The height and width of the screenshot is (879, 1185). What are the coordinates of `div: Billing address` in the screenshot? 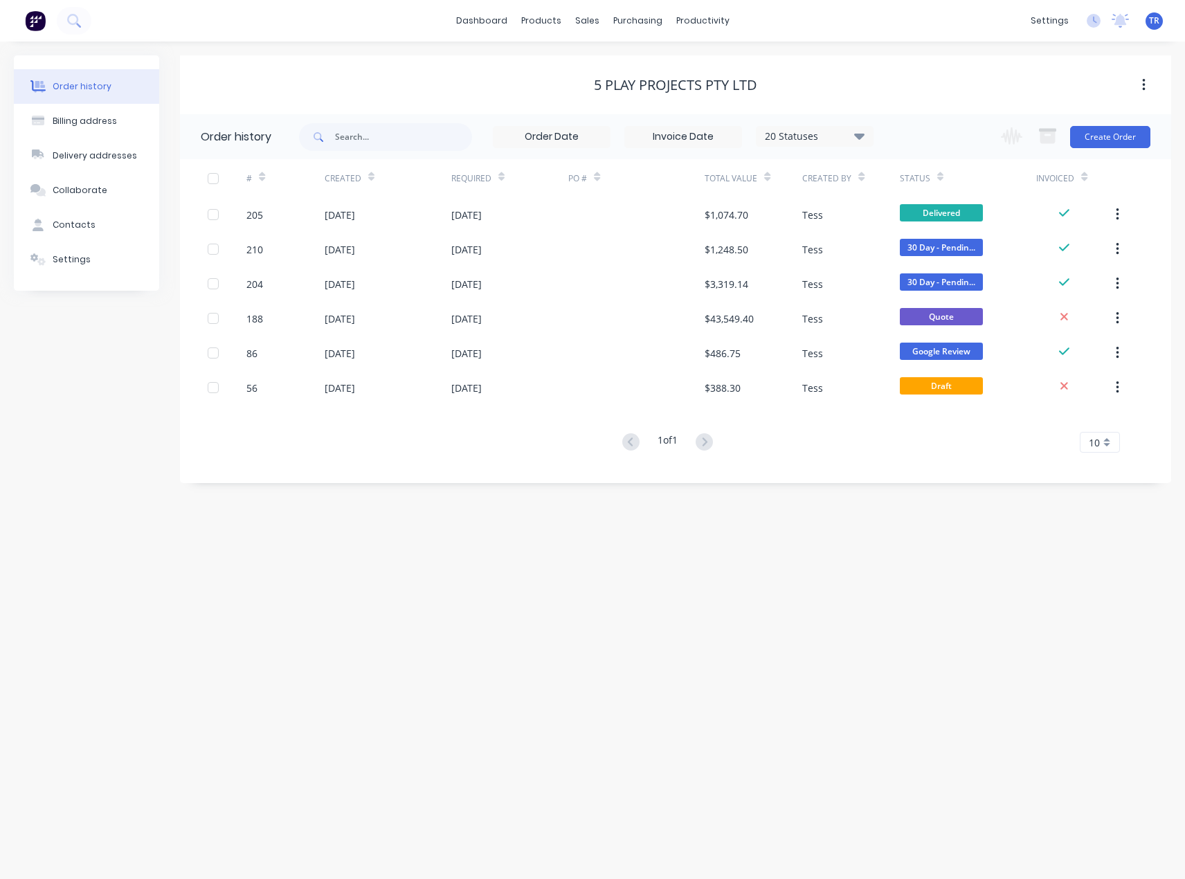 It's located at (84, 121).